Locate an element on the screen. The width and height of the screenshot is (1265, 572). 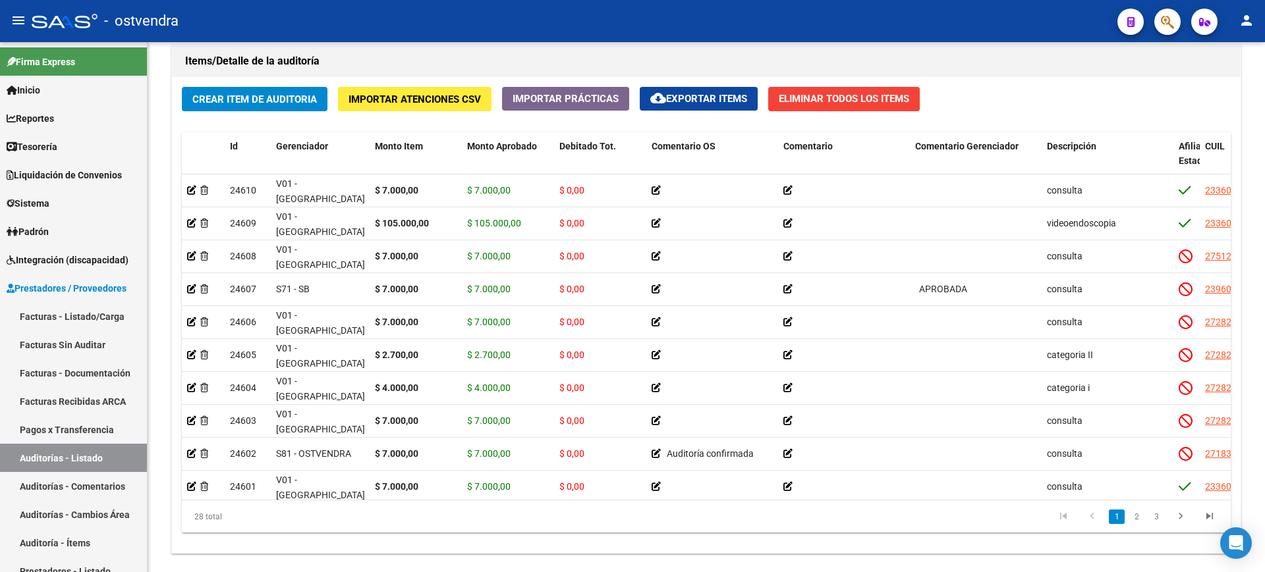
span: 24603 is located at coordinates (243, 421).